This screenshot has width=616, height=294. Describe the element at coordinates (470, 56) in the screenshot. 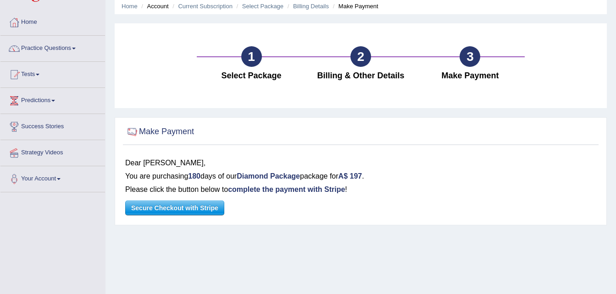

I see `div: 3` at that location.